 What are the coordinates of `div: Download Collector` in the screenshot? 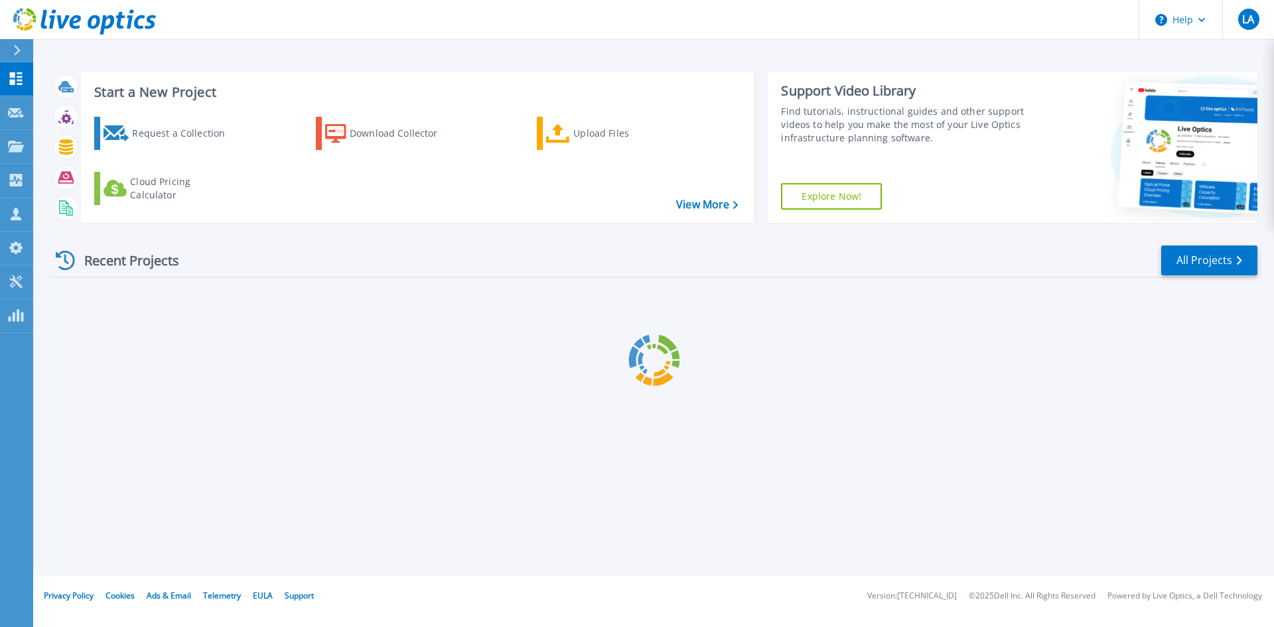 It's located at (403, 133).